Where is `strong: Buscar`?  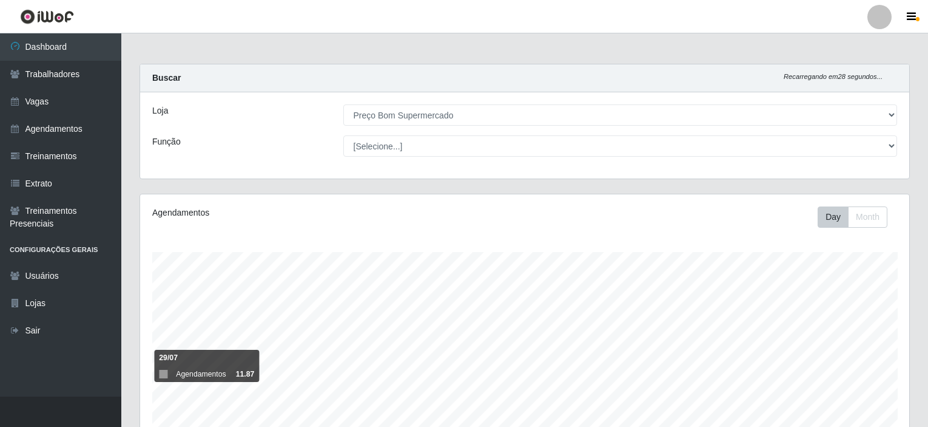 strong: Buscar is located at coordinates (166, 78).